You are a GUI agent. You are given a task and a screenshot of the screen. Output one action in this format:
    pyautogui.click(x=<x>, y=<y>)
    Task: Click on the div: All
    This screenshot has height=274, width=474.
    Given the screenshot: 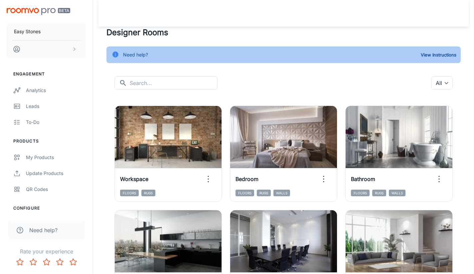 What is the action you would take?
    pyautogui.click(x=442, y=83)
    